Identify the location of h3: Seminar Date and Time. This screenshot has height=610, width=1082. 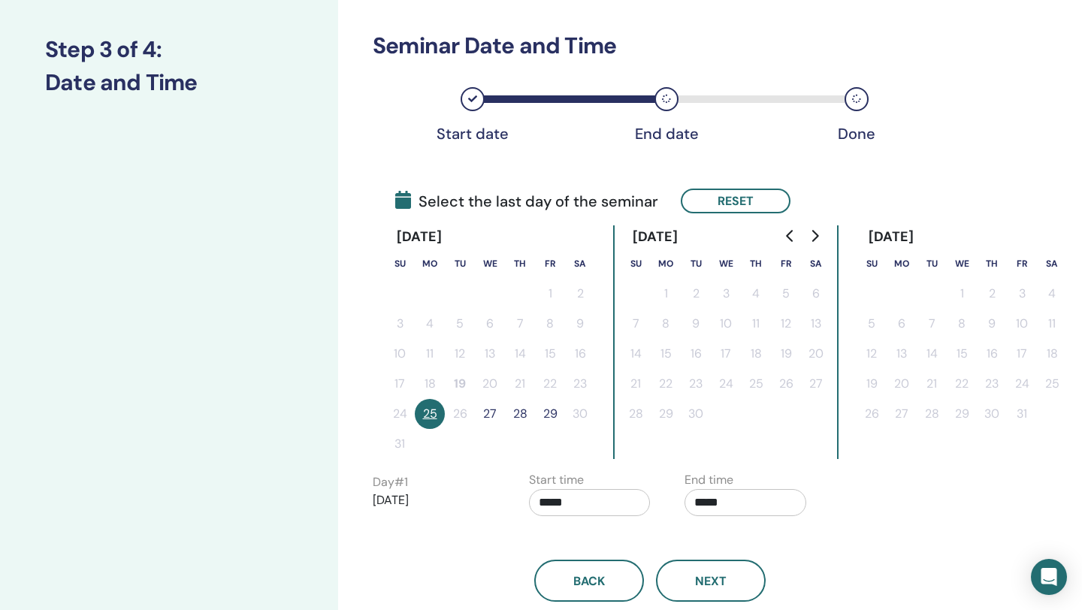
(650, 46).